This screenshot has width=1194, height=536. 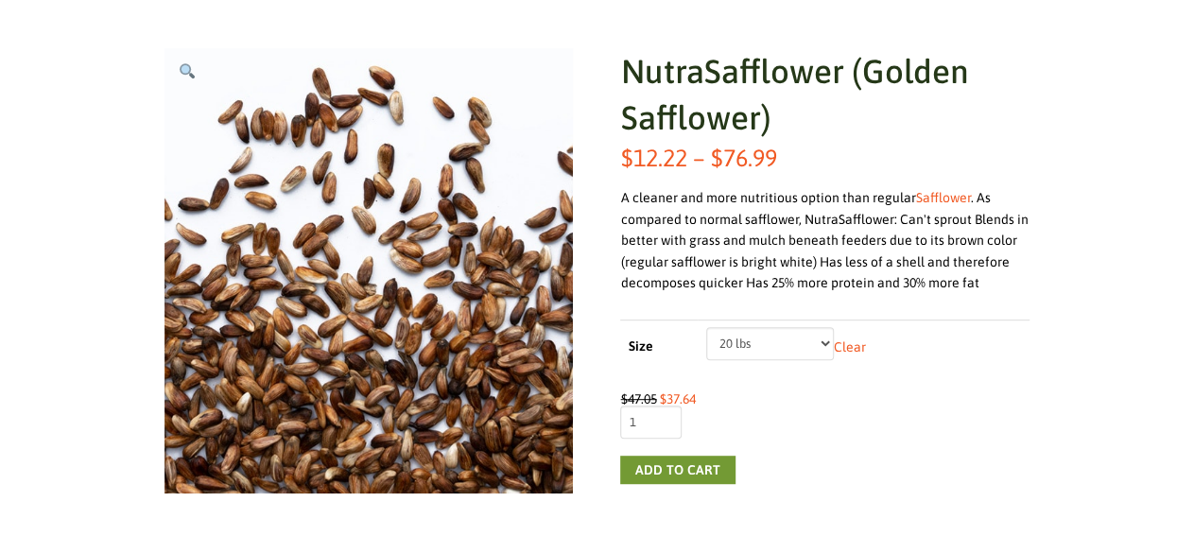 I want to click on bdi: 37.64, so click(x=677, y=399).